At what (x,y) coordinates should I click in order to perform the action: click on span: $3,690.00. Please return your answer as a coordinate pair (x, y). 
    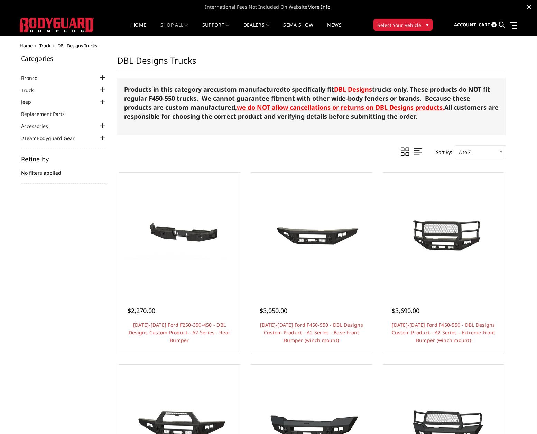
    Looking at the image, I should click on (406, 311).